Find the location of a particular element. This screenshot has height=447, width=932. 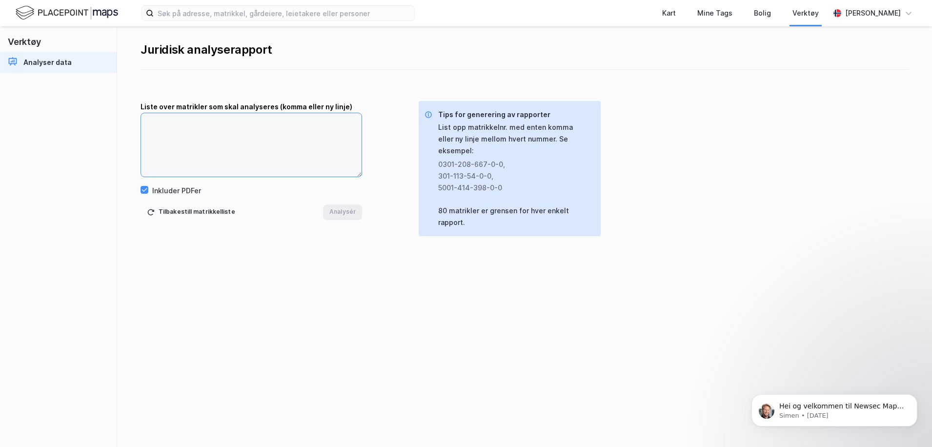

div: Bolig is located at coordinates (762, 13).